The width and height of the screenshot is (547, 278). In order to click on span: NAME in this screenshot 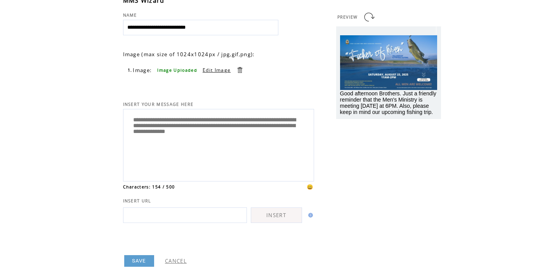, I will do `click(130, 15)`.